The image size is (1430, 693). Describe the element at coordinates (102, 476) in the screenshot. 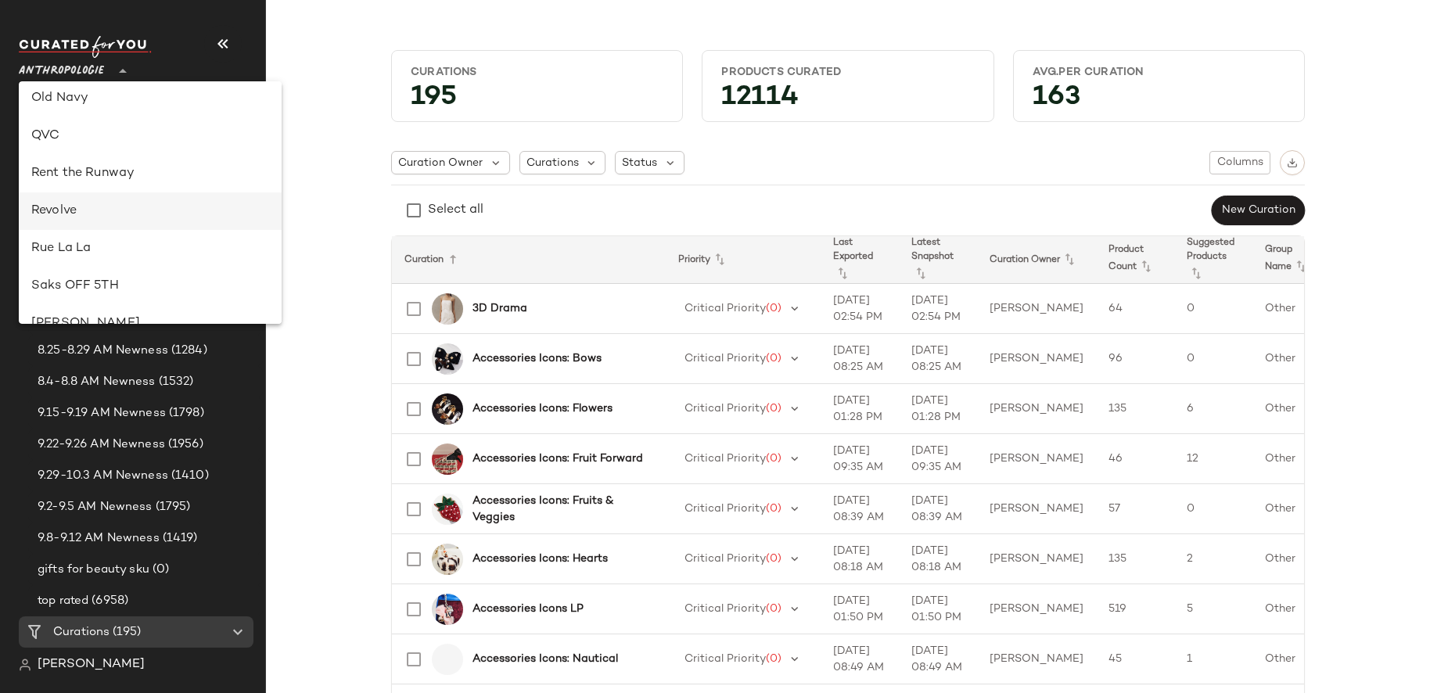

I see `span: 9.29-10.3 AM Newness` at that location.